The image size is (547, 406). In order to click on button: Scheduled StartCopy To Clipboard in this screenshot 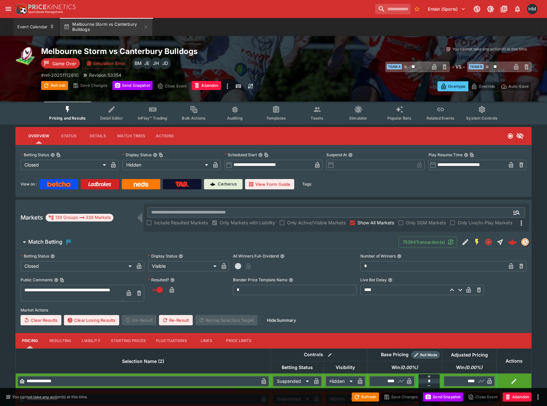, I will do `click(261, 155)`.